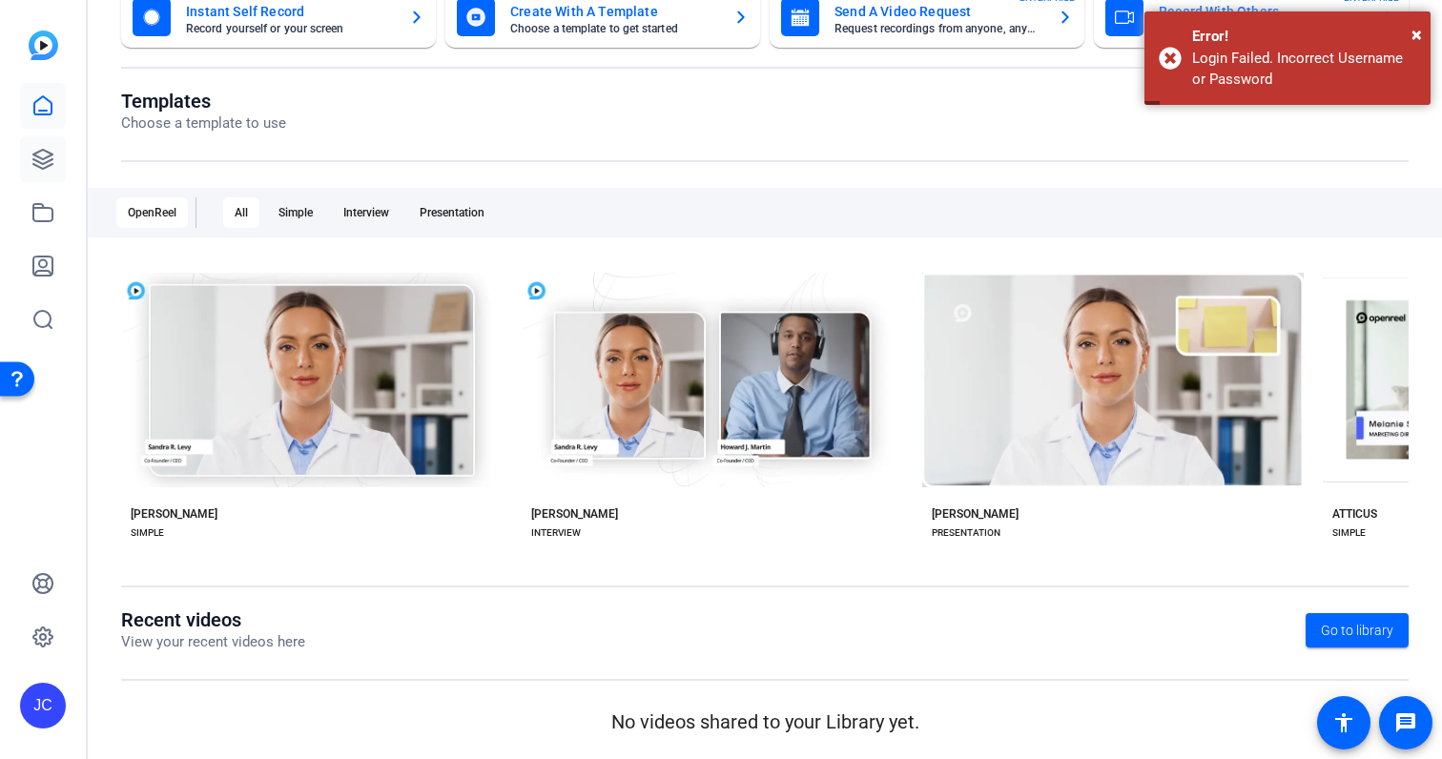  I want to click on mat-icon: message, so click(1405, 723).